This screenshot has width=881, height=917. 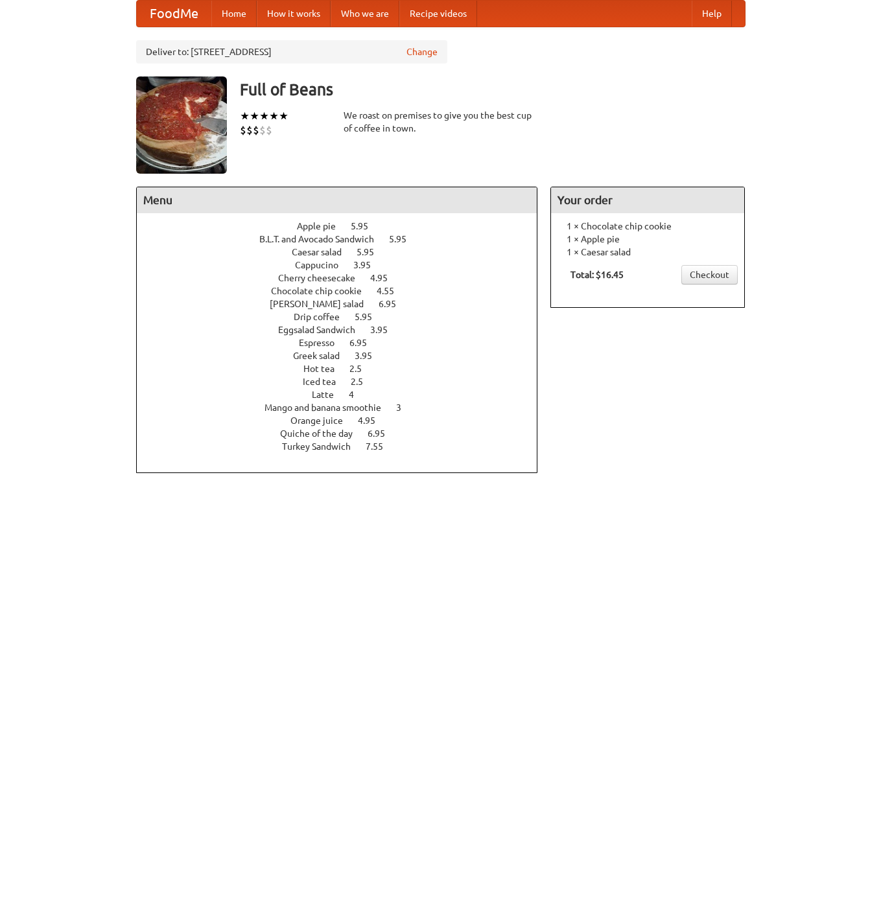 What do you see at coordinates (344, 447) in the screenshot?
I see `a: Turkey Sandwich 7.55` at bounding box center [344, 447].